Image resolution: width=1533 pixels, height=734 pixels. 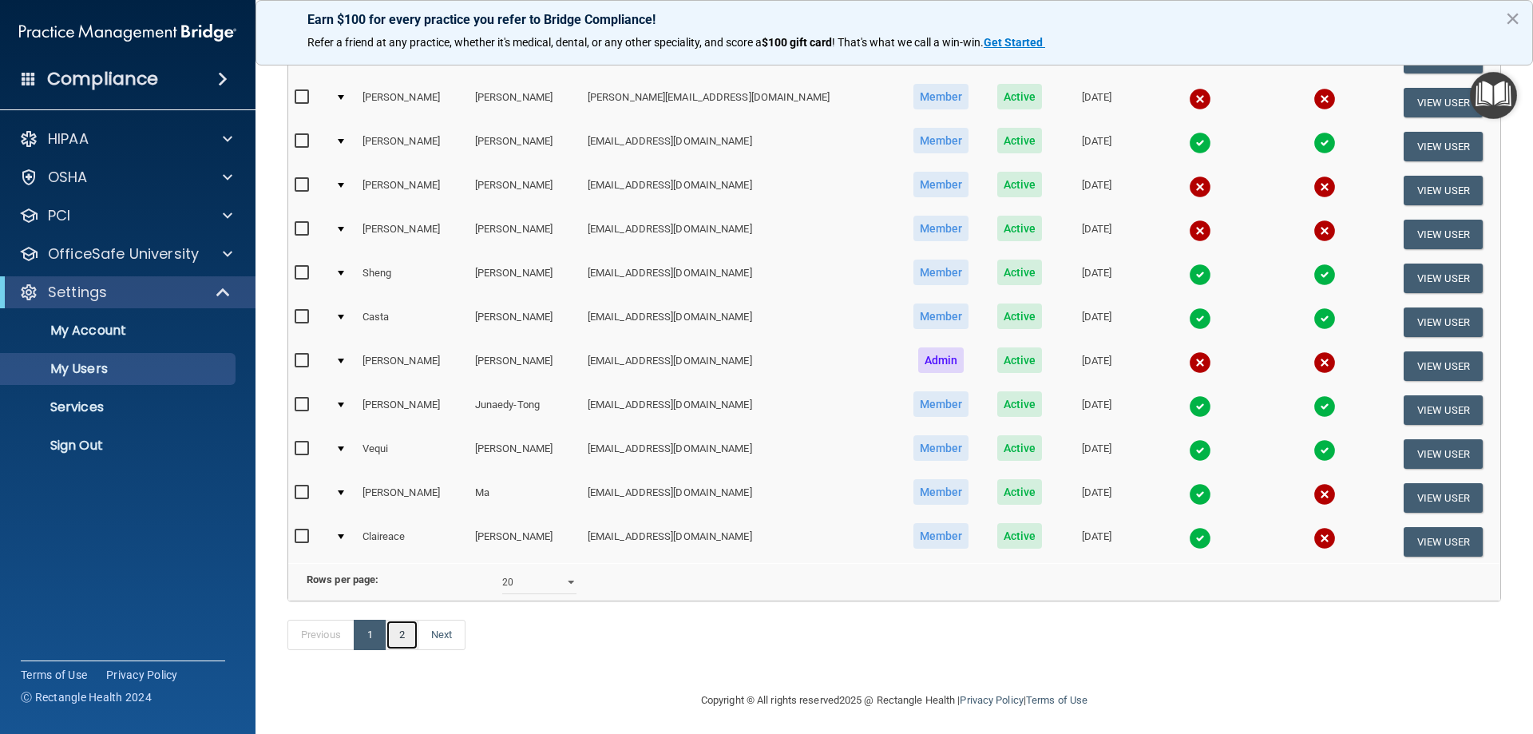 I want to click on a: 1, so click(x=370, y=635).